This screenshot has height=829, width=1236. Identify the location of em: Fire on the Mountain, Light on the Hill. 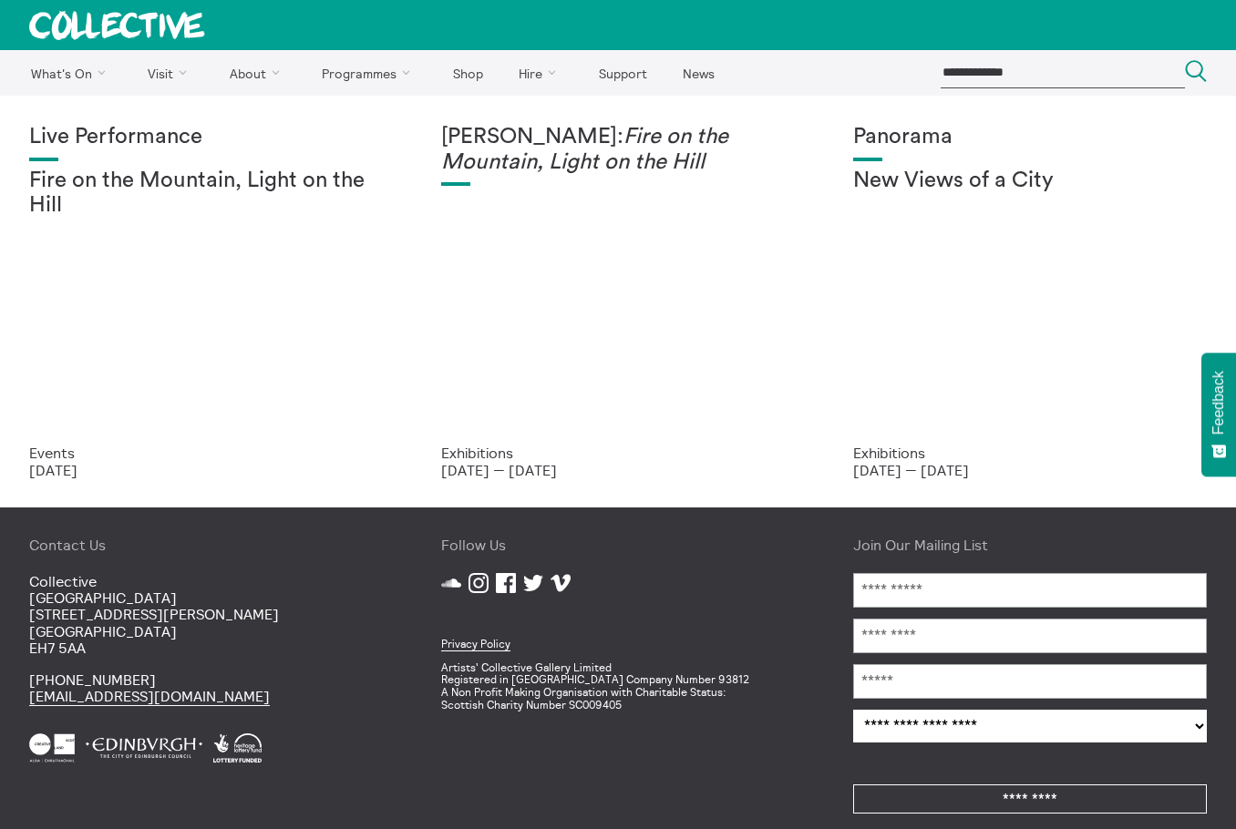
(584, 149).